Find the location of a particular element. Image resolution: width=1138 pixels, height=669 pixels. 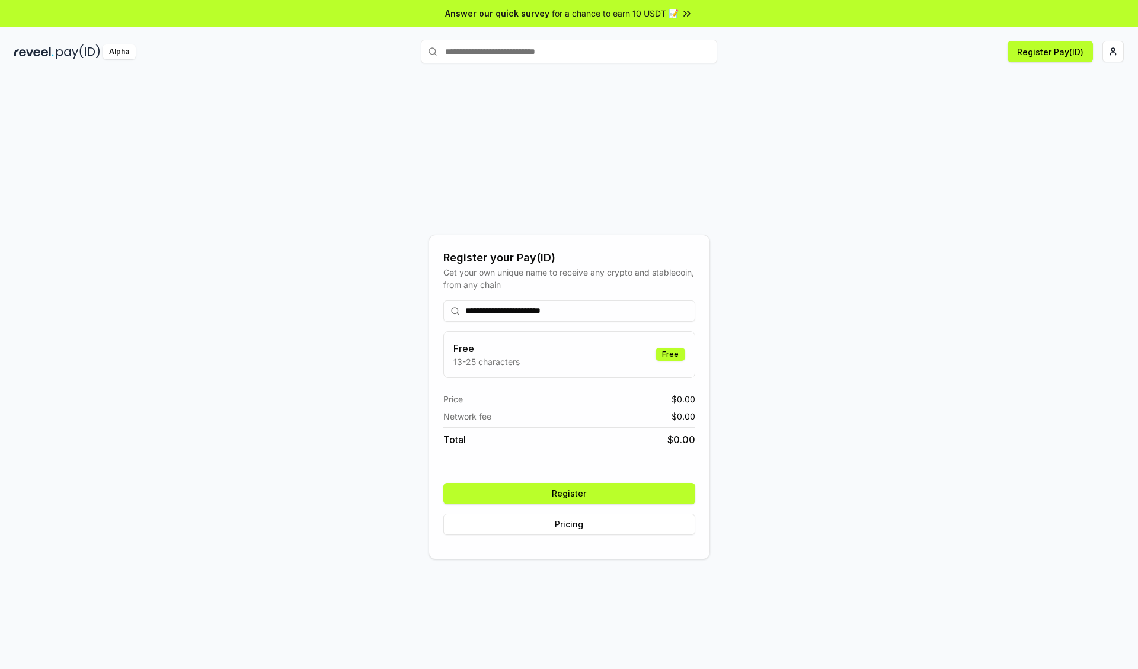

h3: Free is located at coordinates (487, 348).